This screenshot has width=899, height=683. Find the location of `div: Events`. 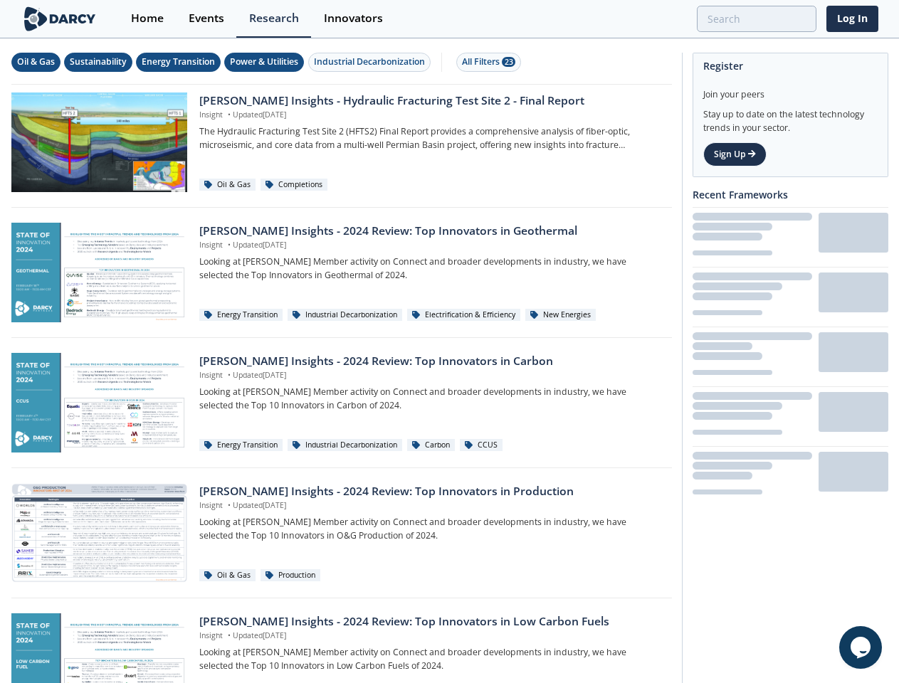

div: Events is located at coordinates (206, 19).